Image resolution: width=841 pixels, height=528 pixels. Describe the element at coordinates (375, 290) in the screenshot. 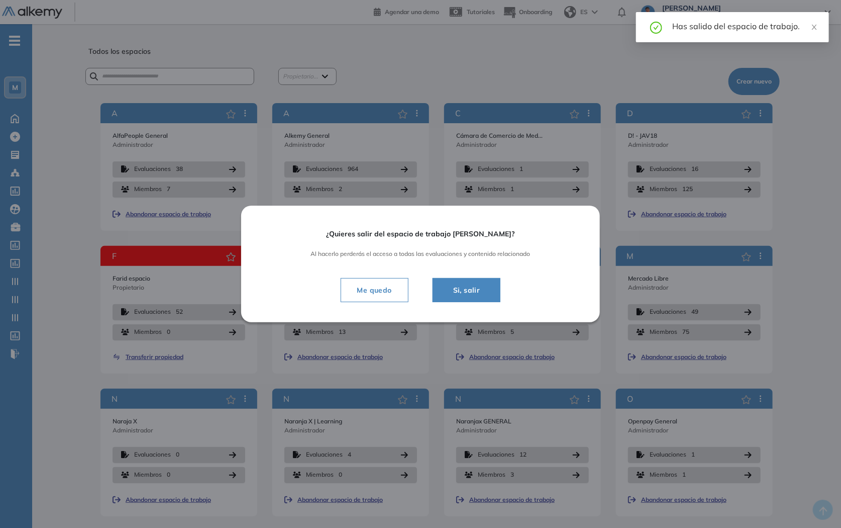

I see `span: Me quedo` at that location.